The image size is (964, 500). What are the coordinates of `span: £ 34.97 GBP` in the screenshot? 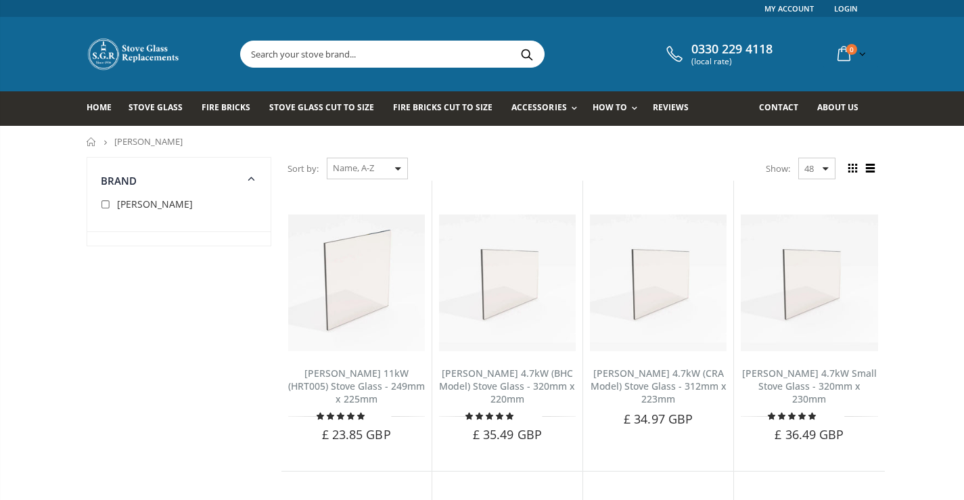 It's located at (658, 419).